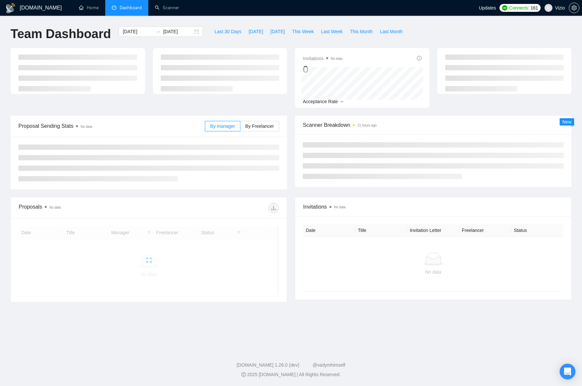 This screenshot has width=582, height=386. I want to click on span: 161, so click(534, 8).